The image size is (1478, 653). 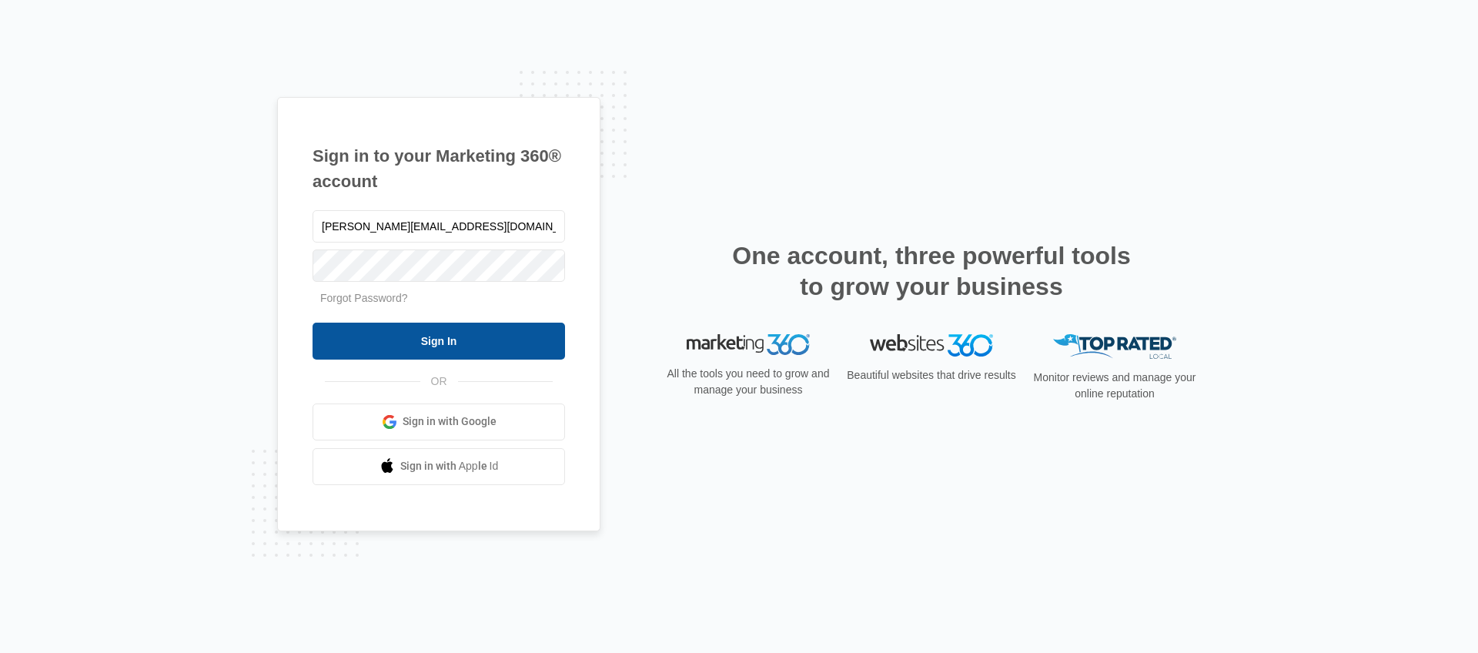 What do you see at coordinates (748, 345) in the screenshot?
I see `img: Marketing 360` at bounding box center [748, 345].